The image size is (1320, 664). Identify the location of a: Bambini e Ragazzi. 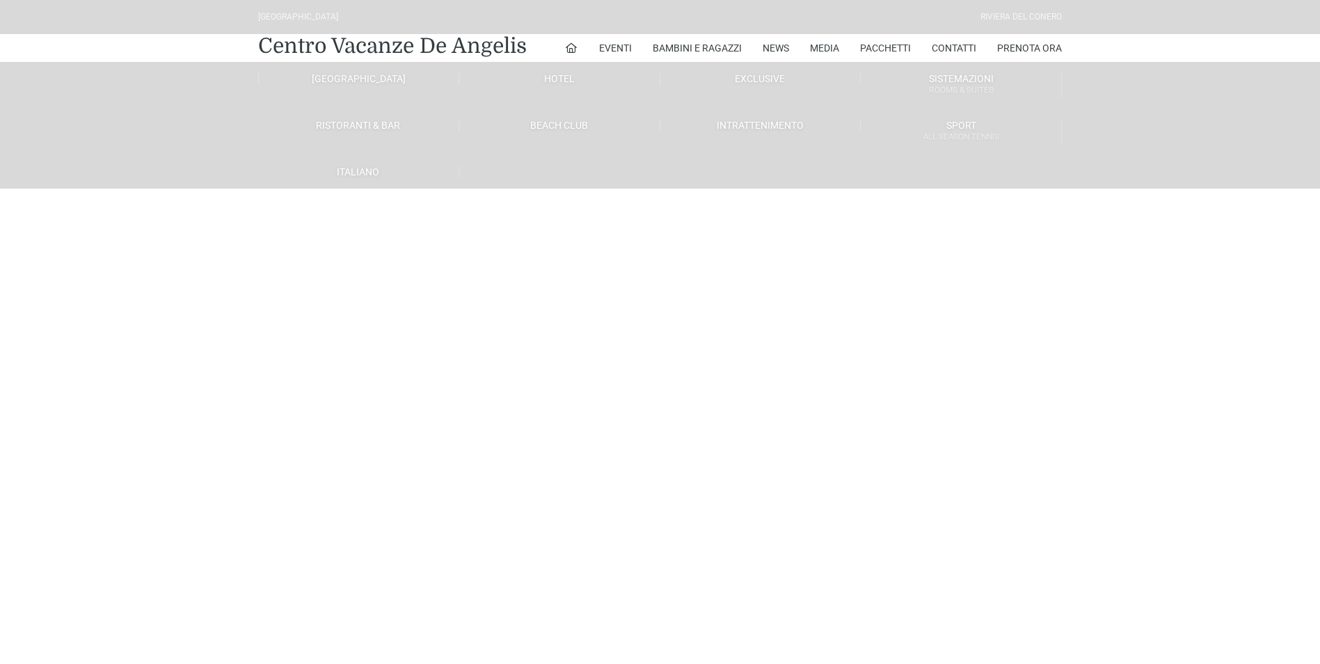
(697, 48).